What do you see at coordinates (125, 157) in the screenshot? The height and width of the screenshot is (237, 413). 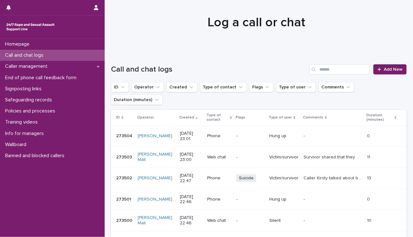 I see `p: 273503` at bounding box center [125, 157].